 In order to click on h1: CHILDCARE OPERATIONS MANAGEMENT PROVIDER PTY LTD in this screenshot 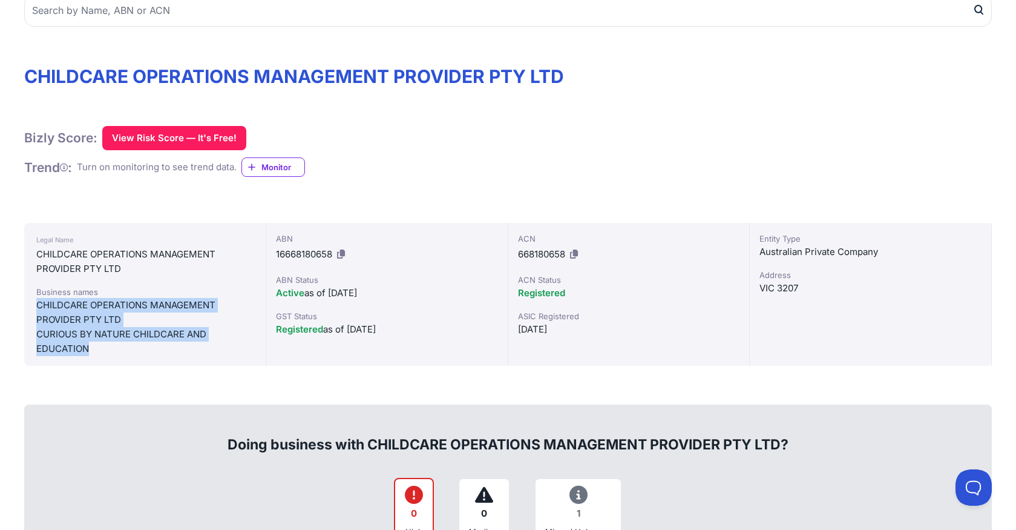, I will do `click(508, 76)`.